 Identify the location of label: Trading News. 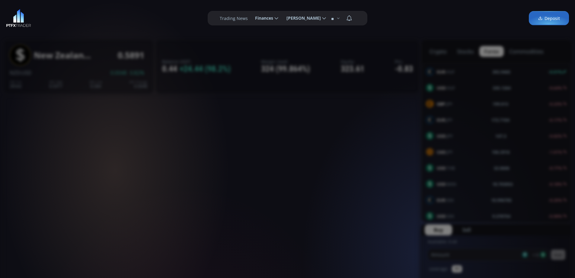
(234, 18).